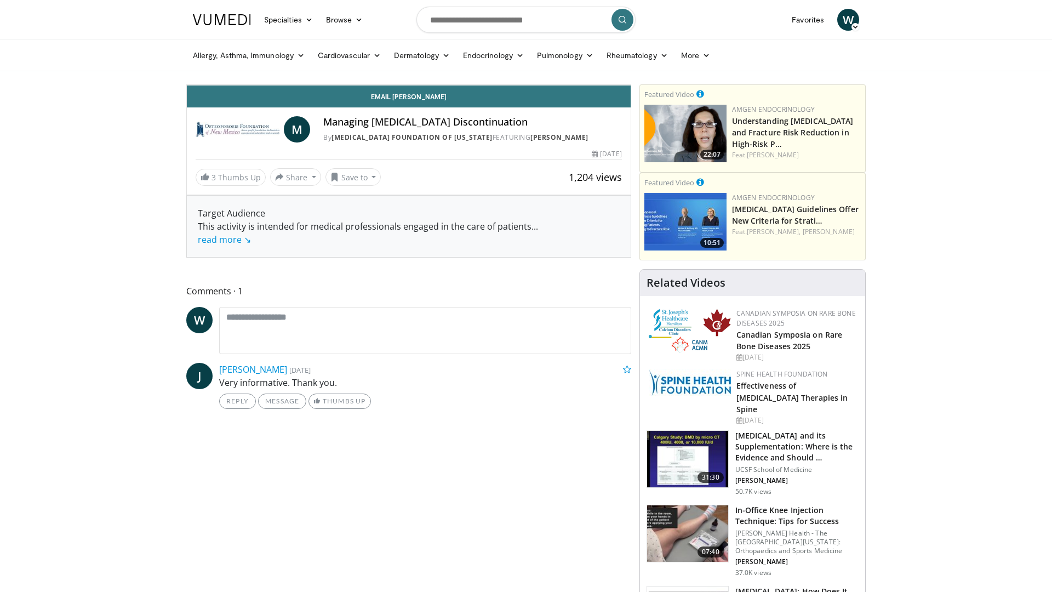  Describe the element at coordinates (690, 382) in the screenshot. I see `img: 57d53db2-a1b3-4664-83ec-6a5e32e5a601.png.150x105_q85_autocrop_double_scale_upscale_version-0.2.jpg` at that location.